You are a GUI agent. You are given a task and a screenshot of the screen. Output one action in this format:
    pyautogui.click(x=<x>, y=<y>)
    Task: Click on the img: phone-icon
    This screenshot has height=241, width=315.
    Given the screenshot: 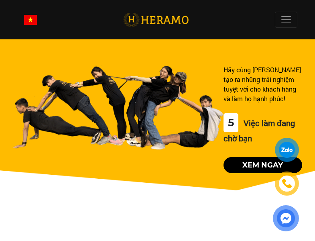 What is the action you would take?
    pyautogui.click(x=287, y=184)
    